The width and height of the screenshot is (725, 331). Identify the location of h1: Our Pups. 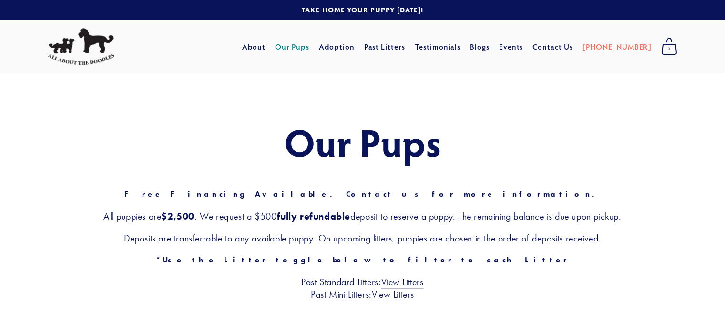
(362, 142).